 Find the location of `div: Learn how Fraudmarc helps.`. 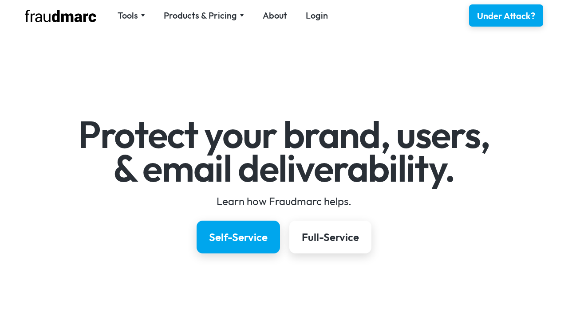

div: Learn how Fraudmarc helps. is located at coordinates (284, 201).